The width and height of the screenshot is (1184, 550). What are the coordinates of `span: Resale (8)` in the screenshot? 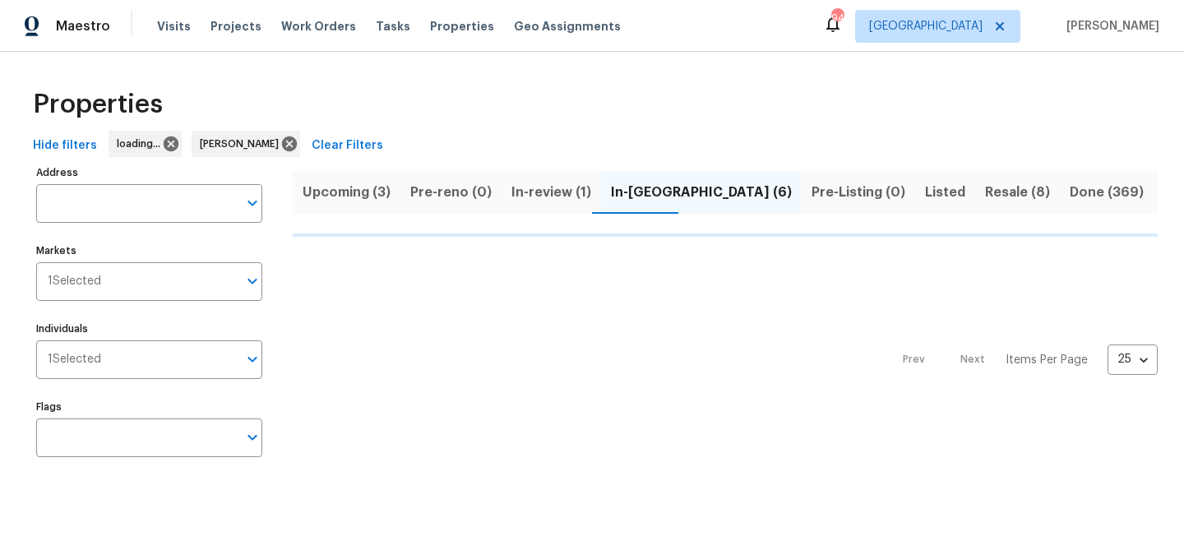 It's located at (1017, 192).